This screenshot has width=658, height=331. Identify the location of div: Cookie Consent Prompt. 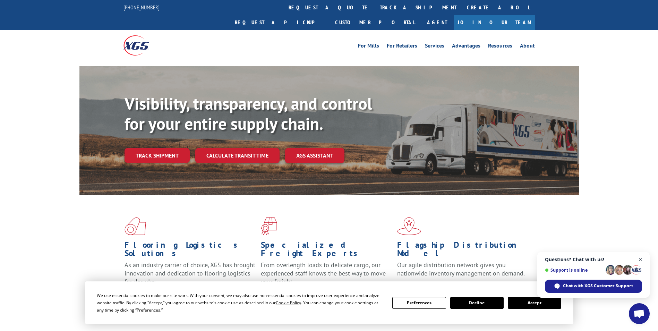
(329, 303).